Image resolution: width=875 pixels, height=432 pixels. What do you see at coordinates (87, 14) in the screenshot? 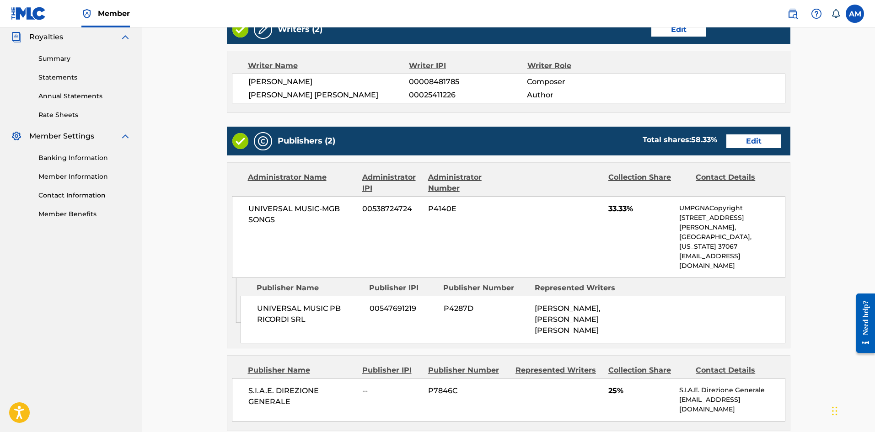
I see `img: Top Rightsholder` at bounding box center [87, 14].